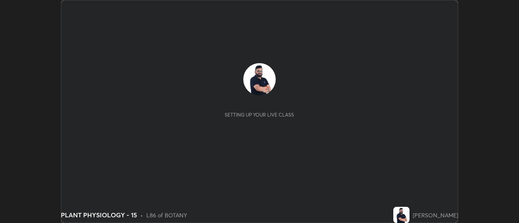 This screenshot has width=519, height=223. What do you see at coordinates (99, 215) in the screenshot?
I see `div: PLANT PHYSIOLOGY - 15` at bounding box center [99, 215].